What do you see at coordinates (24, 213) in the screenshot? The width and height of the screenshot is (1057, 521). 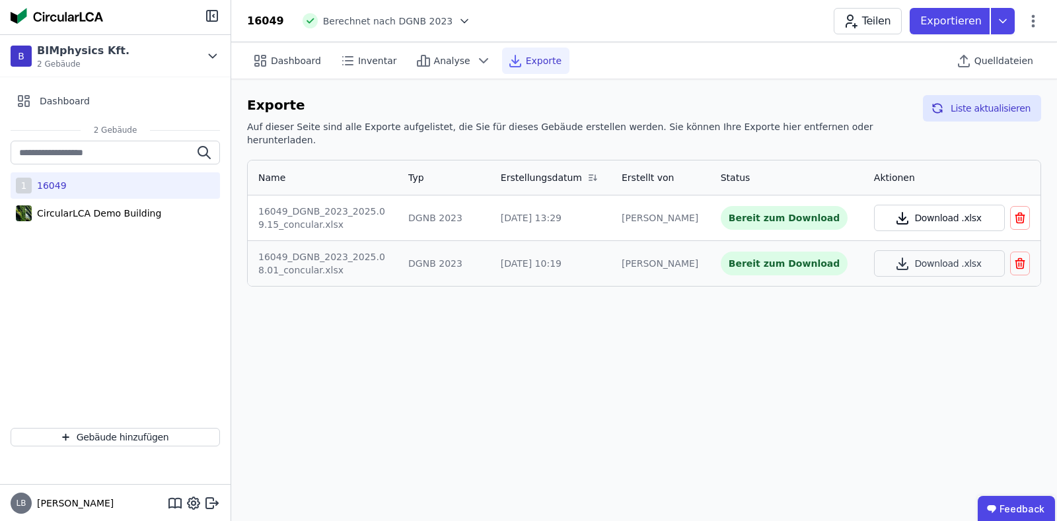 I see `img: CircularLCA Demo Building` at bounding box center [24, 213].